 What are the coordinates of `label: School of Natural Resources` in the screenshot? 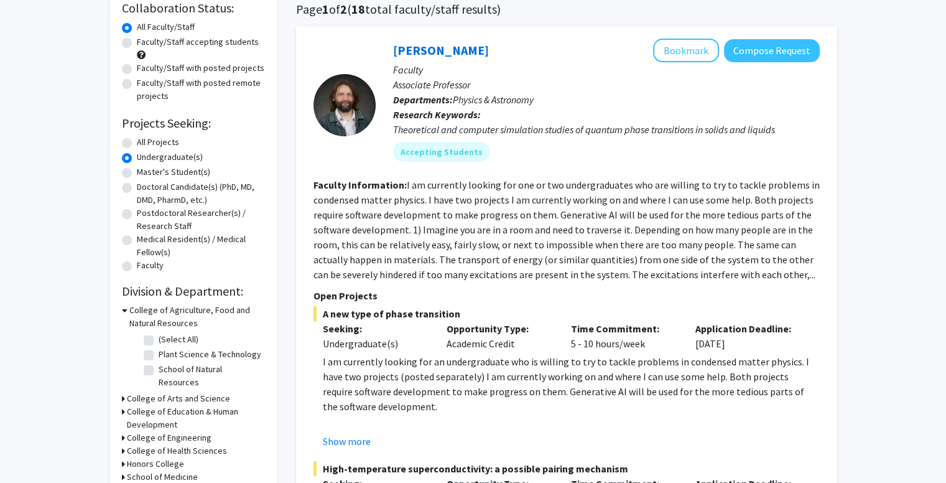 It's located at (210, 376).